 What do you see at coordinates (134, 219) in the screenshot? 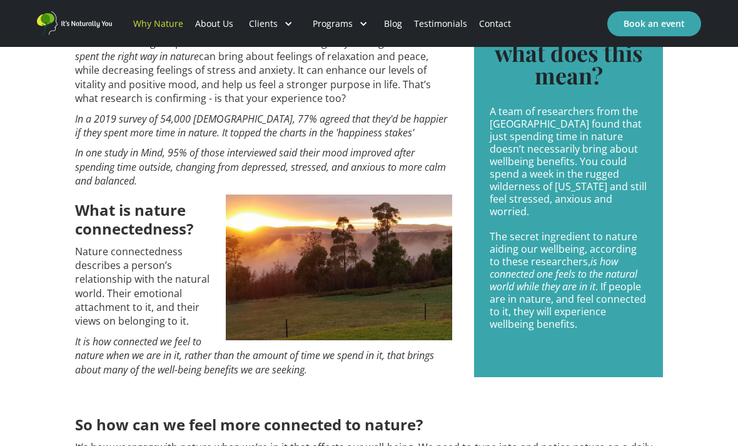
I see `strong: What is nature connectedness?` at bounding box center [134, 219].